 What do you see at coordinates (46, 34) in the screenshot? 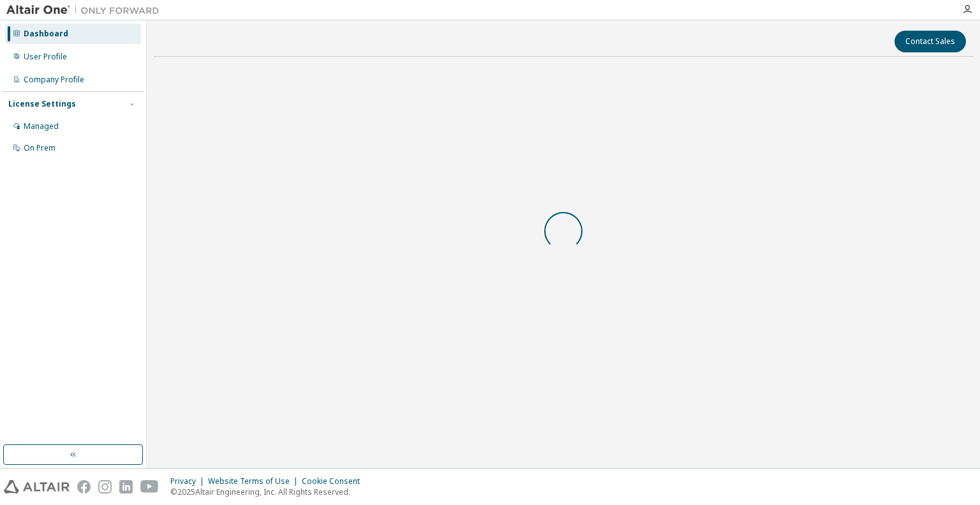
I see `div: Dashboard` at bounding box center [46, 34].